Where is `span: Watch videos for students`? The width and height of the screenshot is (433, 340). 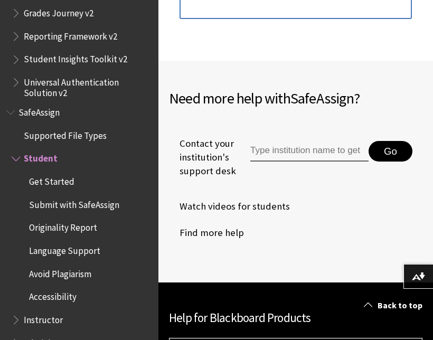 span: Watch videos for students is located at coordinates (229, 206).